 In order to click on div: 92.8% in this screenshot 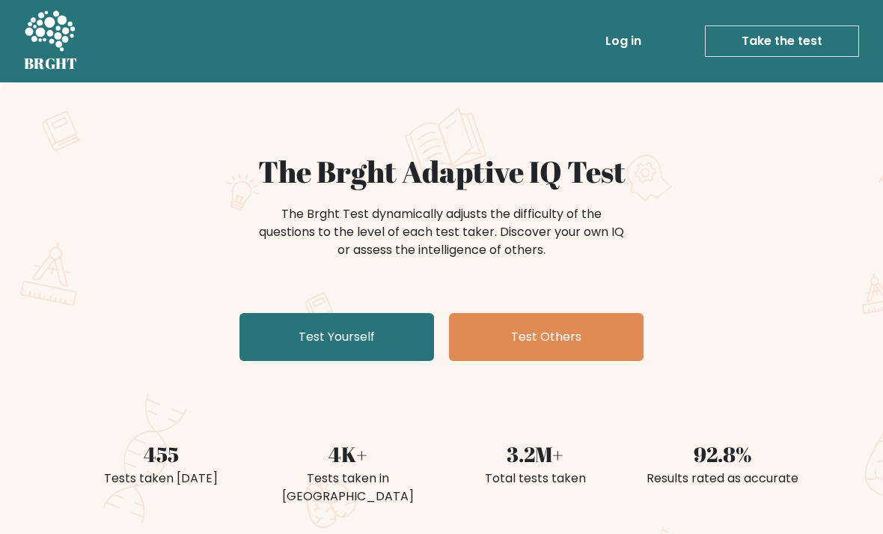, I will do `click(722, 454)`.